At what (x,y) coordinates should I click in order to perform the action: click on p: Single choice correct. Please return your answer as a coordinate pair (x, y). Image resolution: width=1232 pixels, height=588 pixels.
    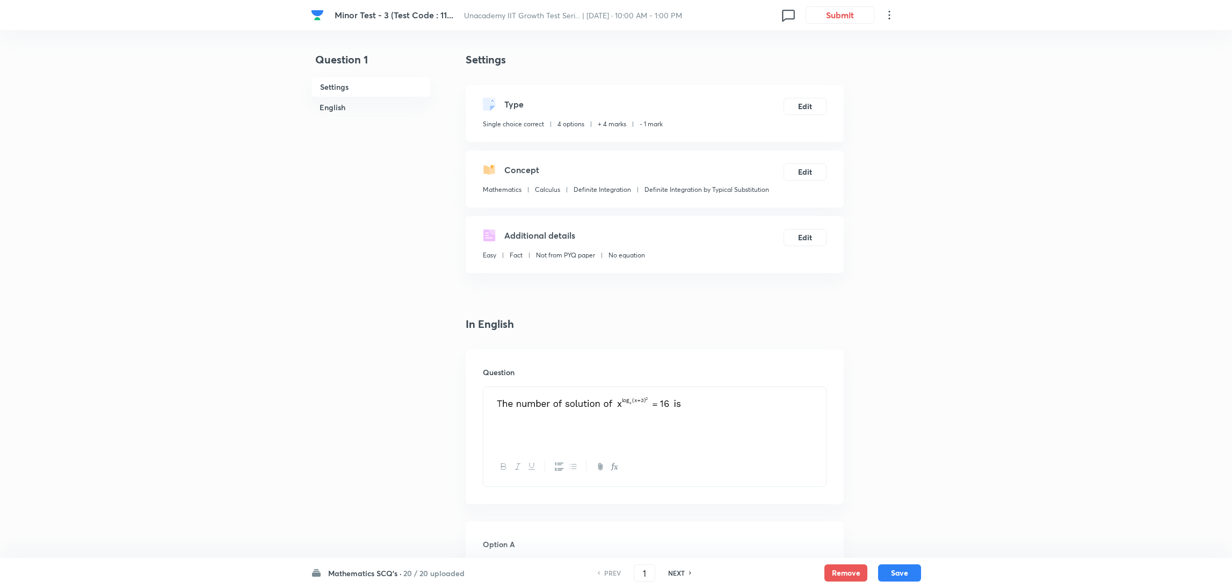
    Looking at the image, I should click on (513, 124).